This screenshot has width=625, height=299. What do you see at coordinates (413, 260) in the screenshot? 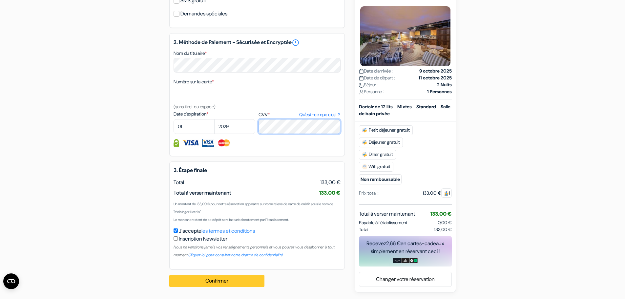
I see `img: uber-uber-eats-card.png` at bounding box center [413, 260].